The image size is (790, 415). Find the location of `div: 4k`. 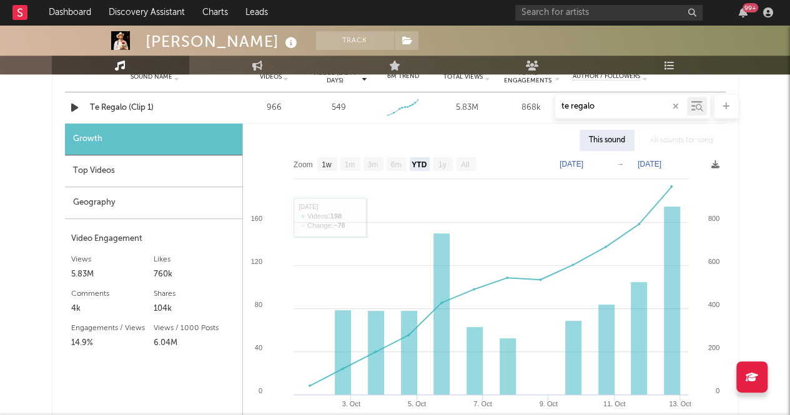

div: 4k is located at coordinates (112, 309).